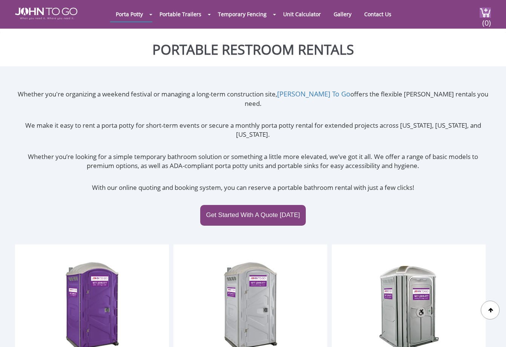 This screenshot has width=506, height=347. Describe the element at coordinates (253, 161) in the screenshot. I see `p: Whether you’re looking for a simple temporary bathroom solution or something a little more elevat...` at that location.